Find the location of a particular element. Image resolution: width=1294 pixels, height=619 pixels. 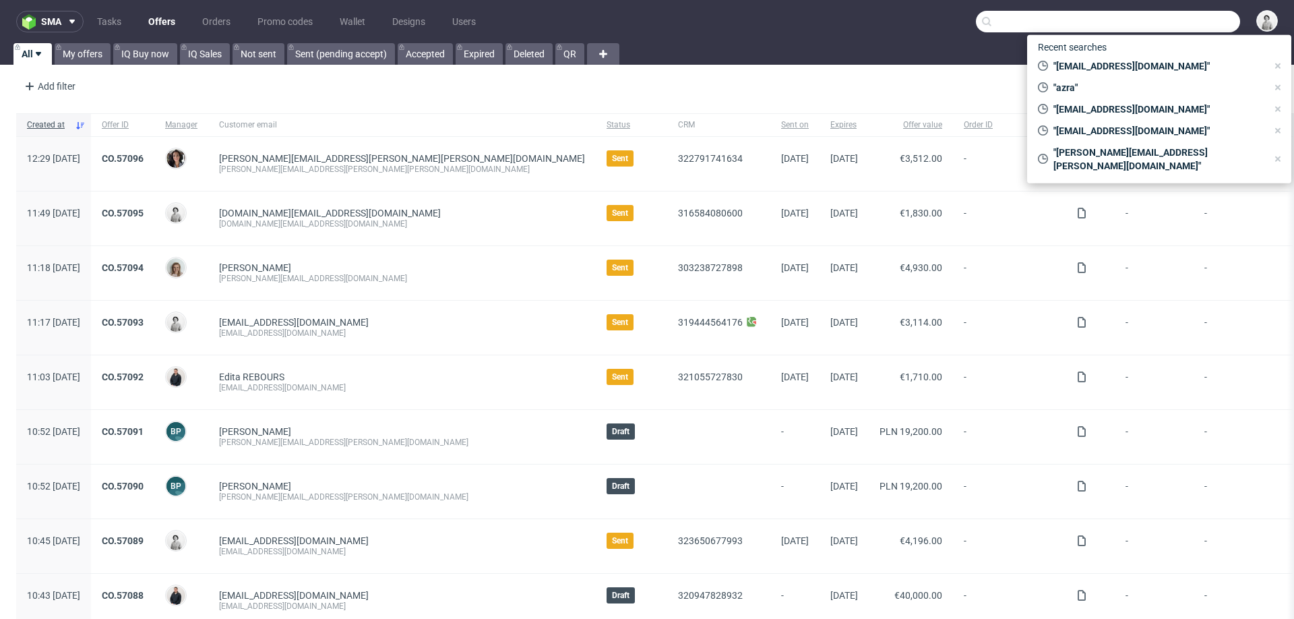

span: €4,930.00 is located at coordinates (921, 268).